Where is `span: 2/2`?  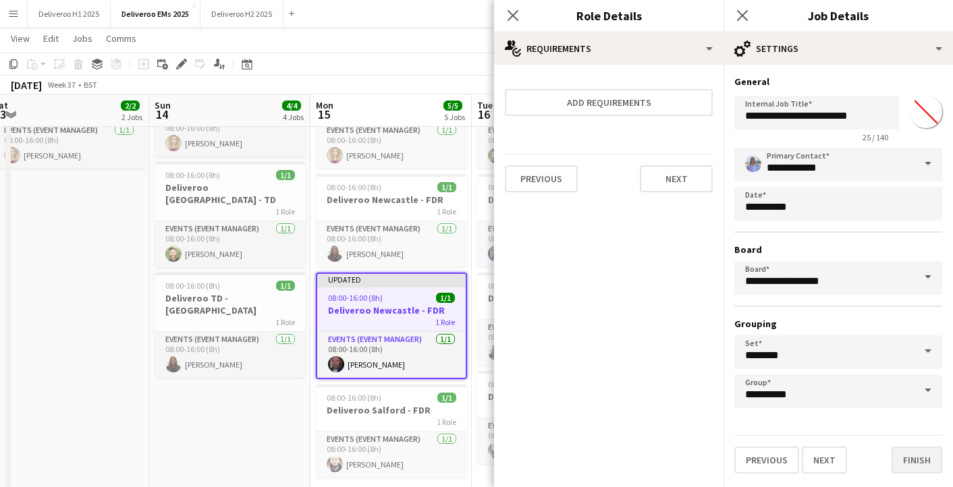
span: 2/2 is located at coordinates (130, 105).